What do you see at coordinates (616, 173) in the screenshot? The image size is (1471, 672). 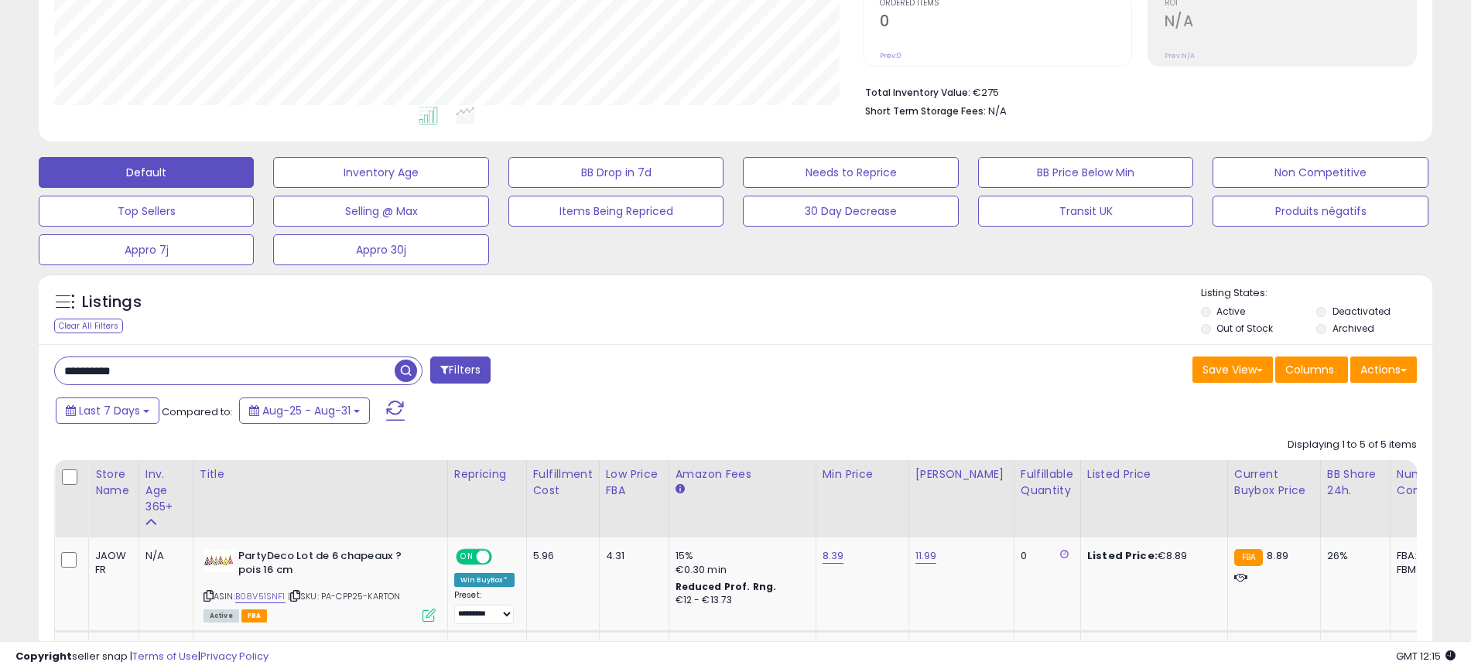 I see `button: BB Drop in 7d` at bounding box center [616, 173].